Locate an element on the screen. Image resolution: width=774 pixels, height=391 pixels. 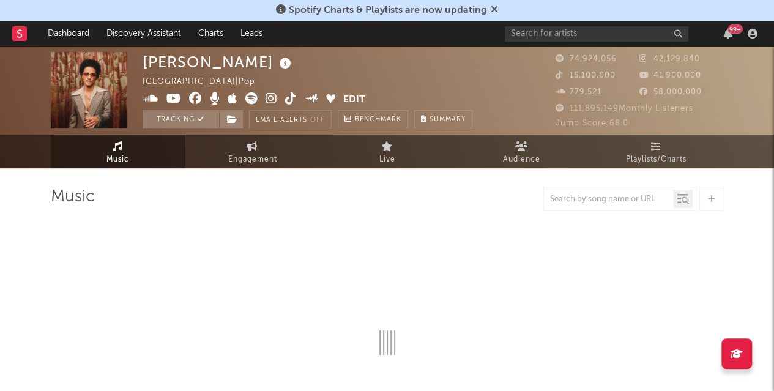
a: Leads is located at coordinates (251, 34).